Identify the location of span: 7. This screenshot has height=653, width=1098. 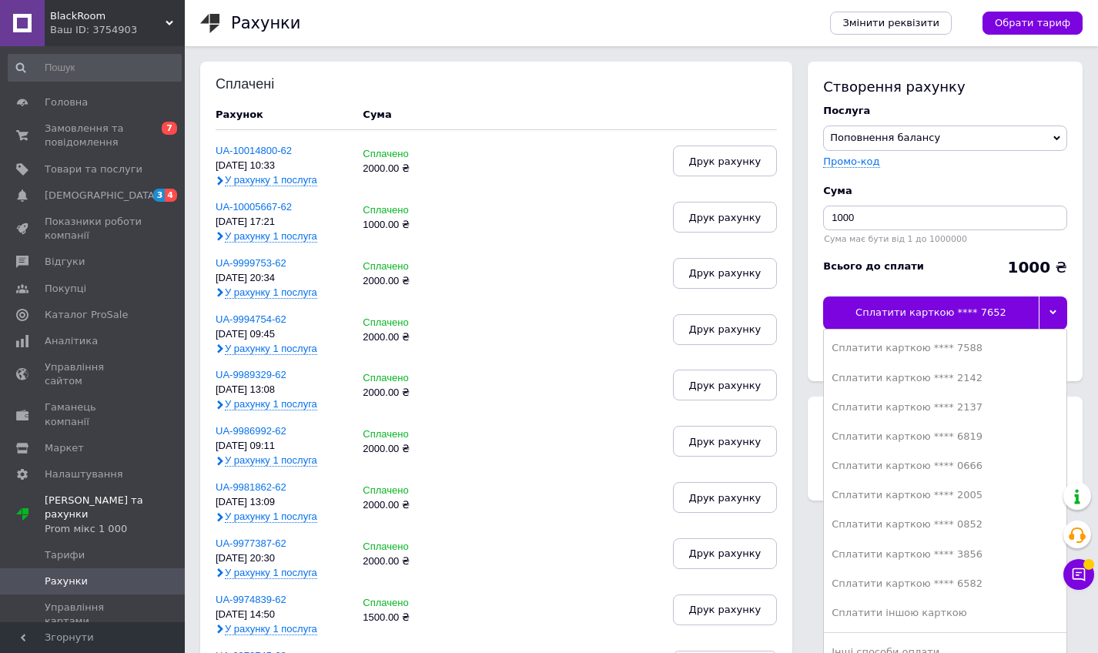
(169, 128).